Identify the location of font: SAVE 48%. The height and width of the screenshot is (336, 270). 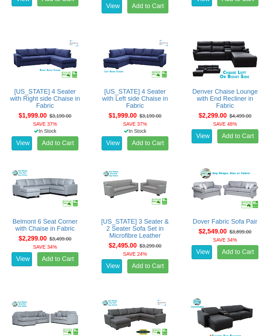
(225, 124).